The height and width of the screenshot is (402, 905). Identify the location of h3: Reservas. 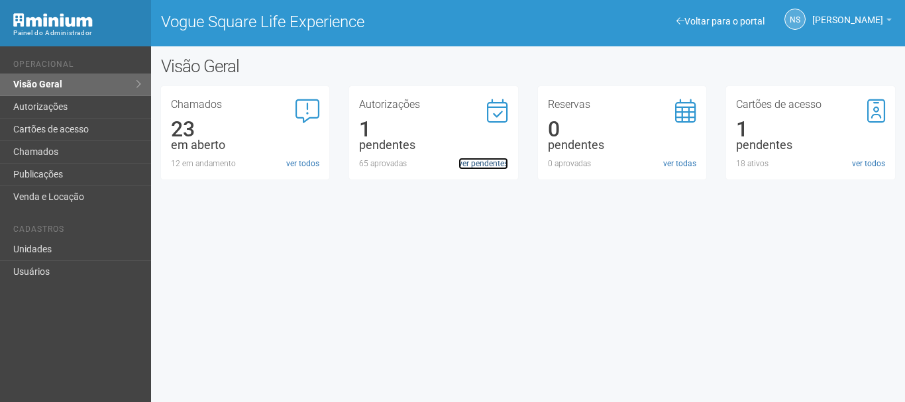
(622, 105).